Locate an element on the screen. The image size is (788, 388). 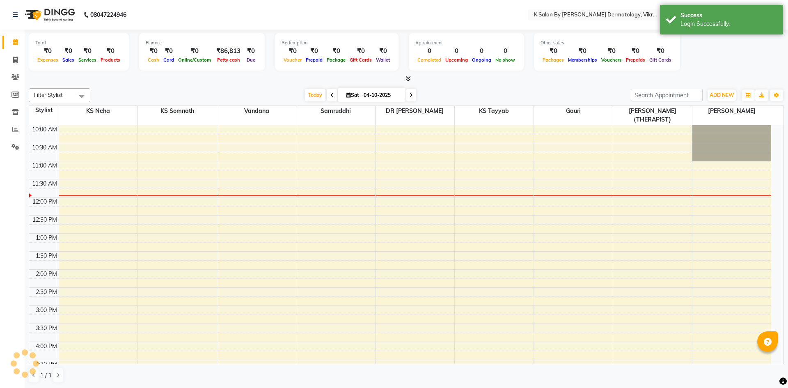
span: Sat is located at coordinates (353, 95).